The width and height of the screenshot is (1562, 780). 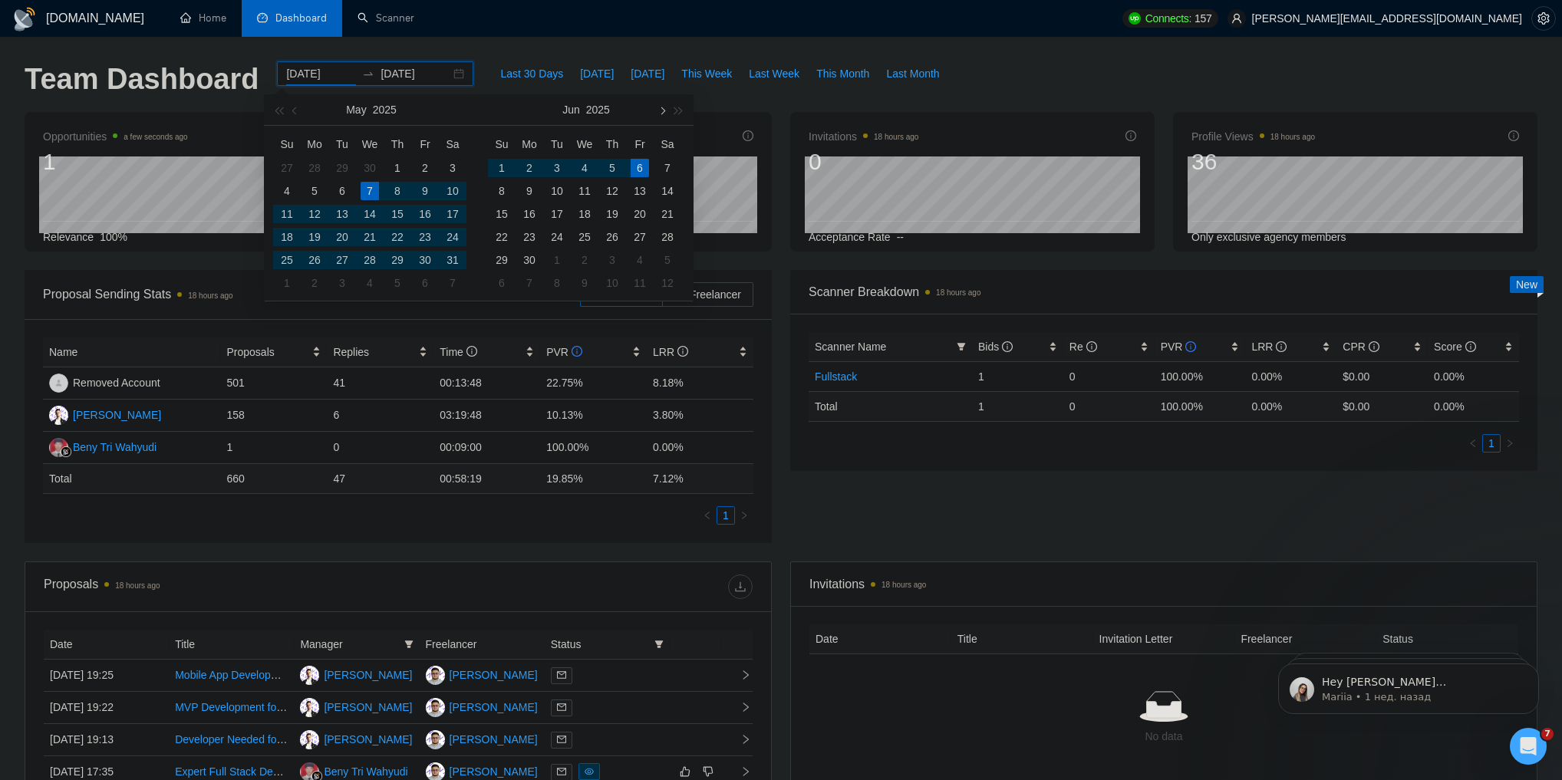 What do you see at coordinates (502, 168) in the screenshot?
I see `div: 1` at bounding box center [502, 168].